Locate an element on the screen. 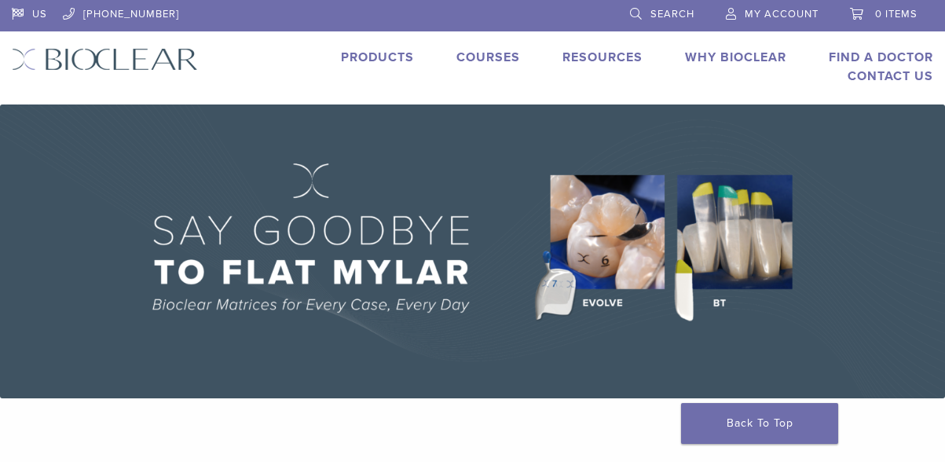  a: Contact Us is located at coordinates (890, 76).